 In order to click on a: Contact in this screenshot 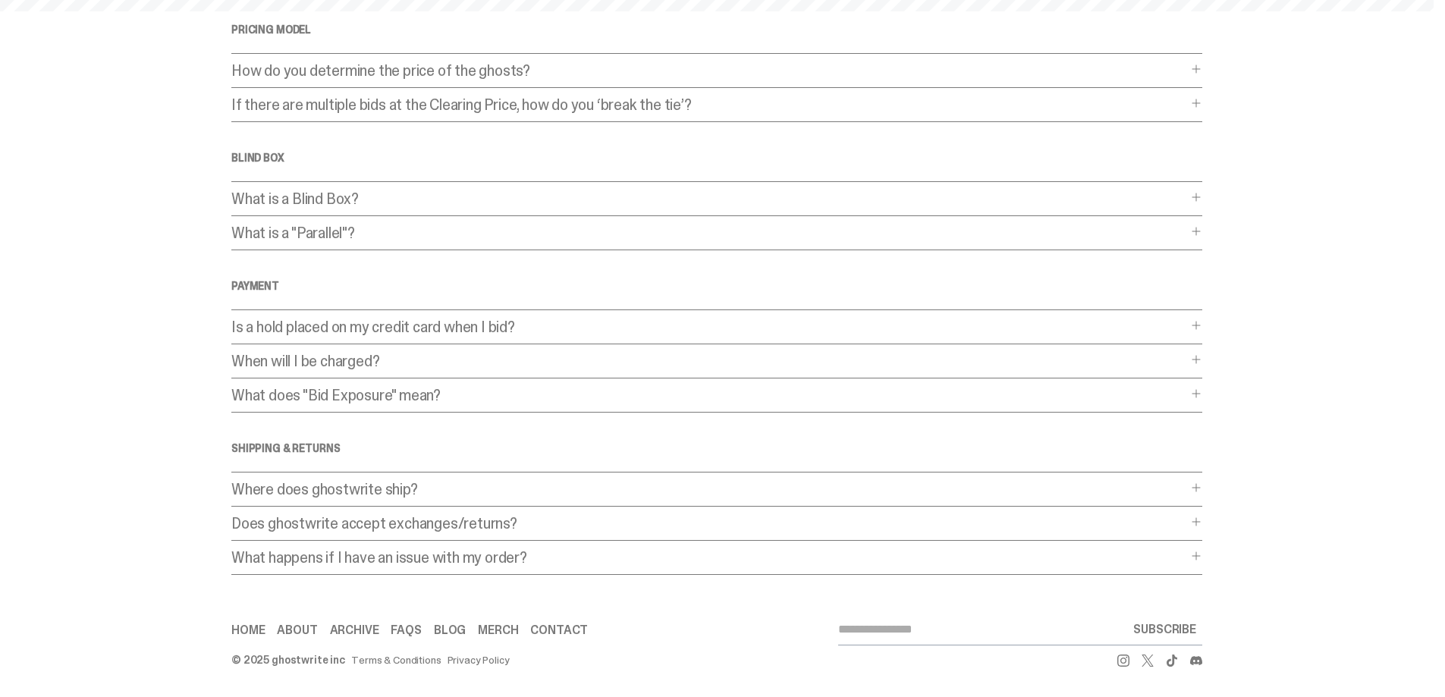, I will do `click(559, 630)`.